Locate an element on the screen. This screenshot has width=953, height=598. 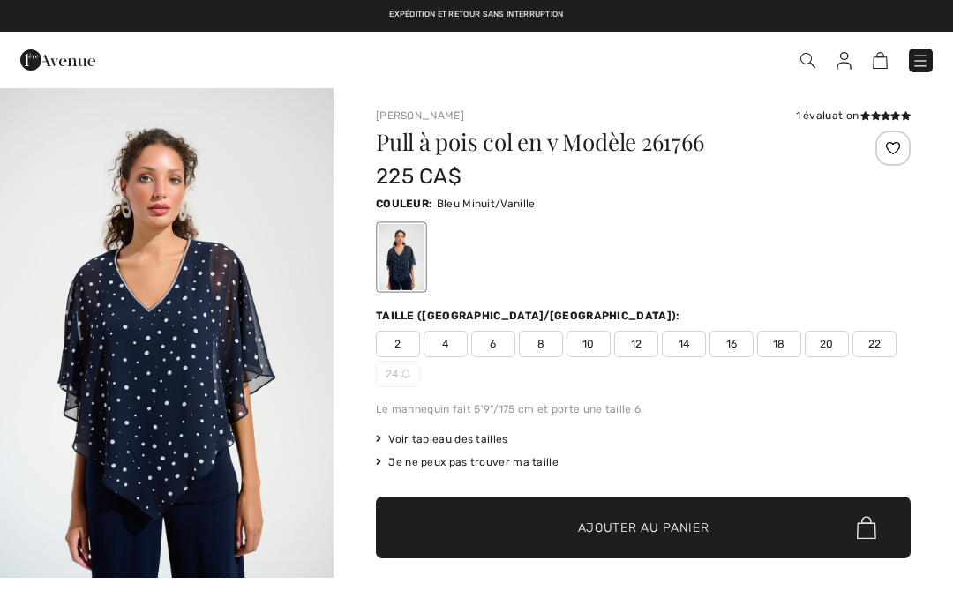
img: Bag.svg is located at coordinates (867, 528).